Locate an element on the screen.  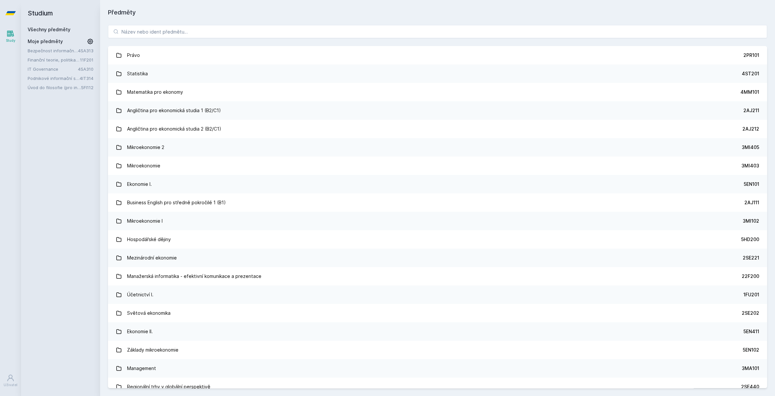
div: 4MM101 is located at coordinates (749, 92).